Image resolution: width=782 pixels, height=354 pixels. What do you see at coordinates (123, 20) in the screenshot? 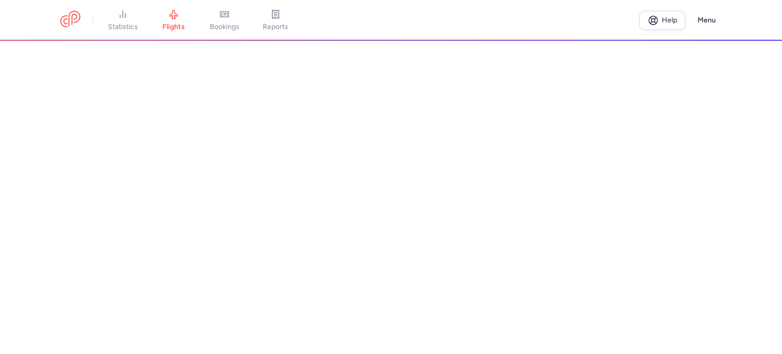
I see `a: statistics` at bounding box center [123, 20].